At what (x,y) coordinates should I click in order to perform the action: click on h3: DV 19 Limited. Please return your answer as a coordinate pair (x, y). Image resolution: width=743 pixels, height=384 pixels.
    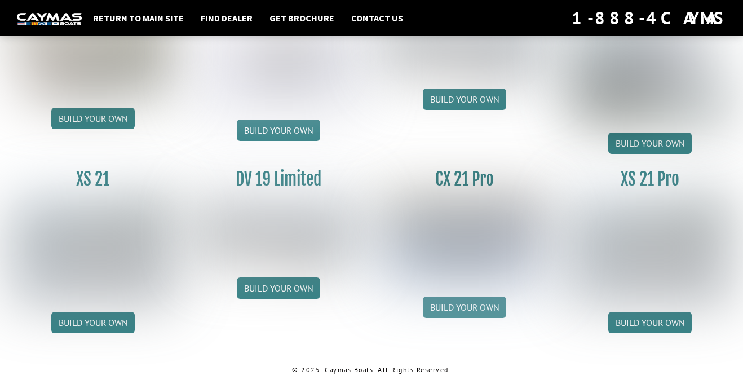
    Looking at the image, I should click on (279, 179).